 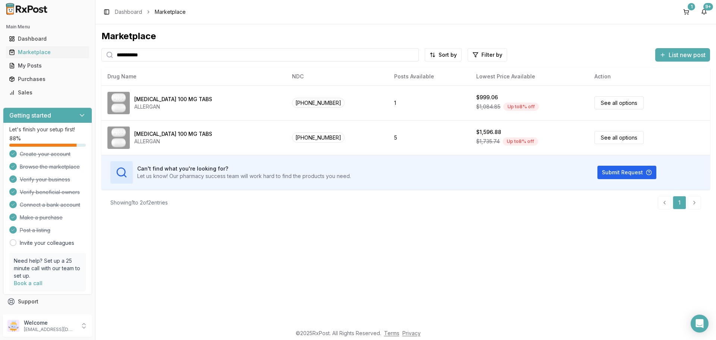 What do you see at coordinates (429, 137) in the screenshot?
I see `td: 5` at bounding box center [429, 137].